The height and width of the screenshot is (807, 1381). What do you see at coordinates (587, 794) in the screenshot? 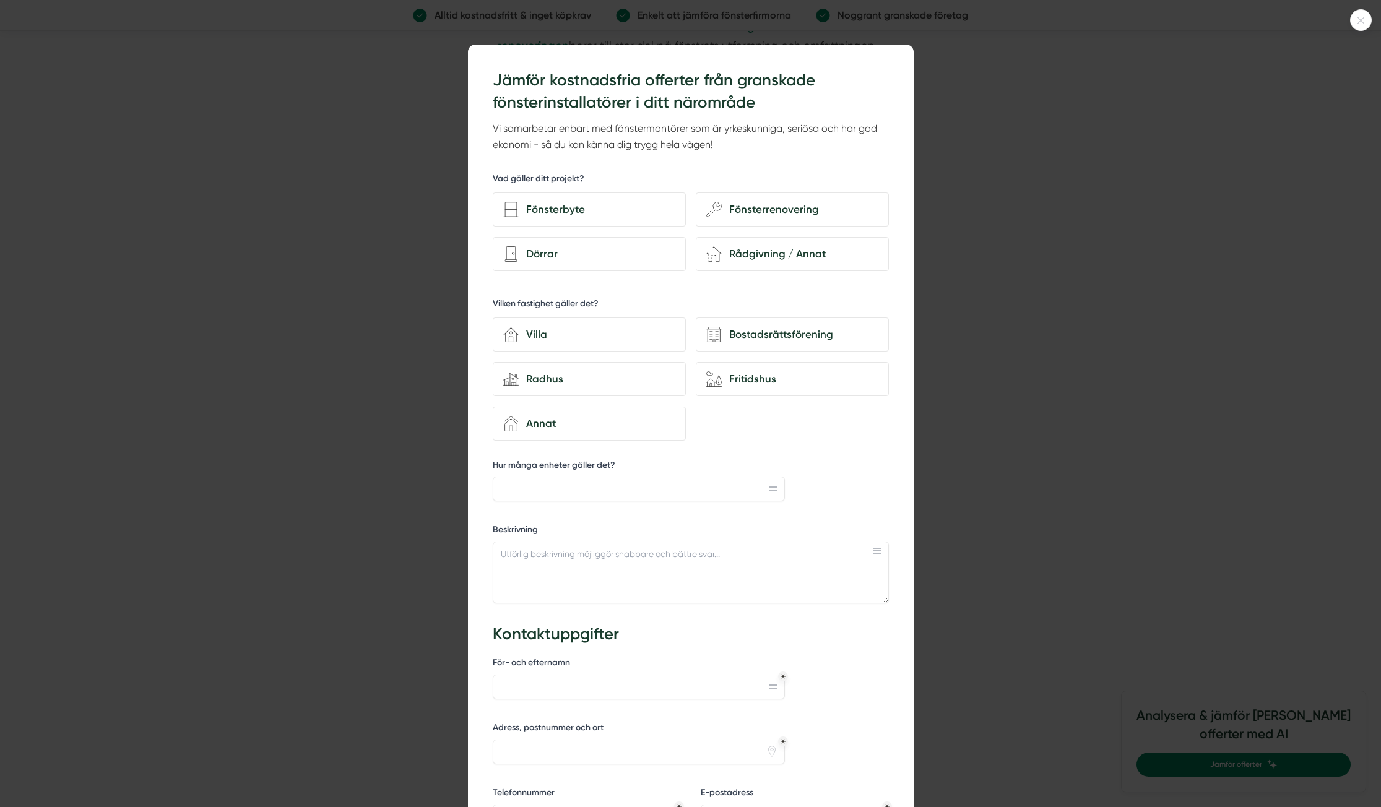
I see `label: Telefonnummer` at bounding box center [587, 794].